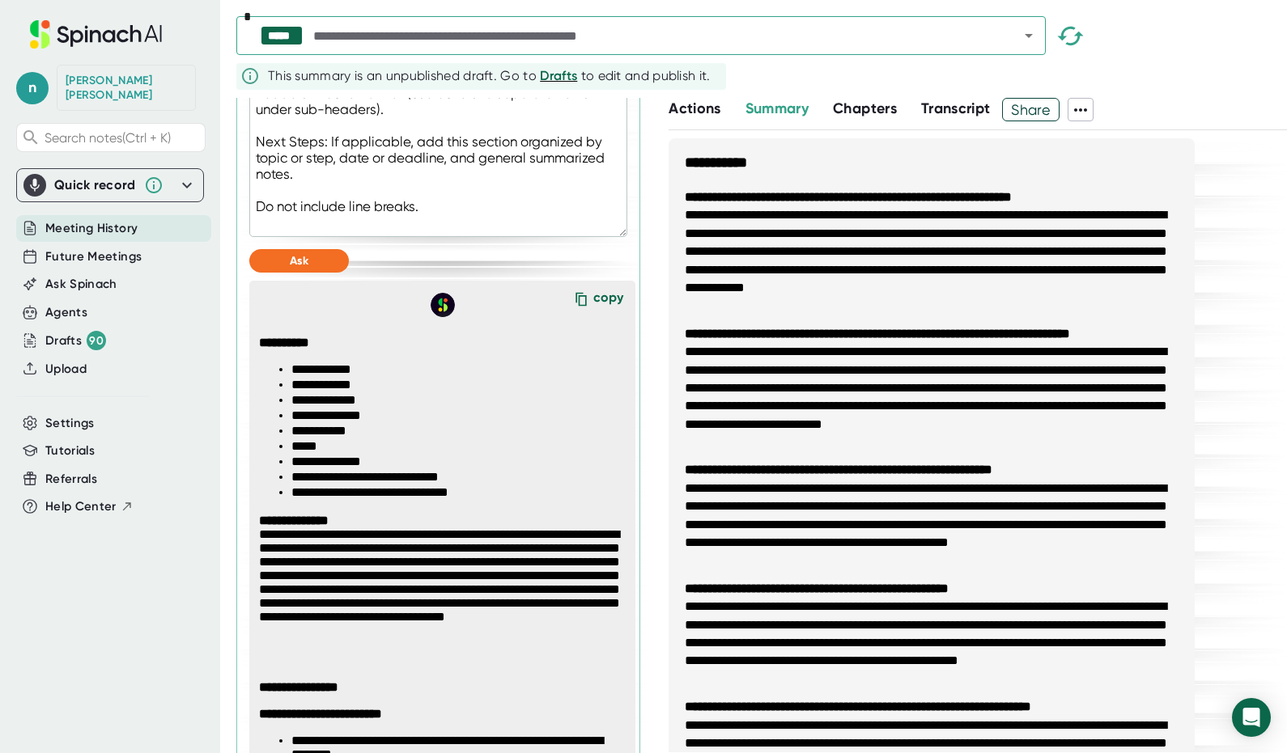 The width and height of the screenshot is (1287, 753). What do you see at coordinates (70, 423) in the screenshot?
I see `button: Settings` at bounding box center [70, 423].